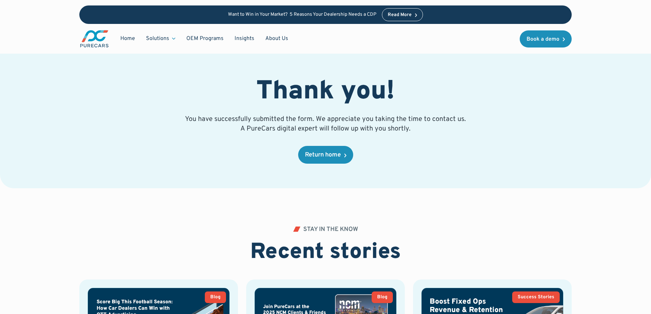 The image size is (651, 314). I want to click on a: Return home, so click(325, 155).